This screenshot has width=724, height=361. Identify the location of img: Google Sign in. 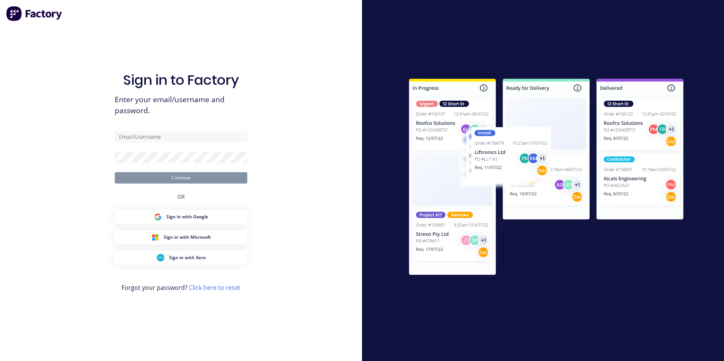
(158, 217).